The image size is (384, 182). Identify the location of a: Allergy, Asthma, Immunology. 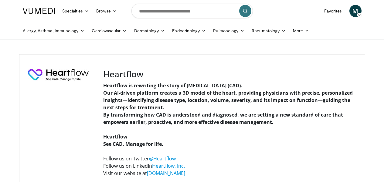
(54, 31).